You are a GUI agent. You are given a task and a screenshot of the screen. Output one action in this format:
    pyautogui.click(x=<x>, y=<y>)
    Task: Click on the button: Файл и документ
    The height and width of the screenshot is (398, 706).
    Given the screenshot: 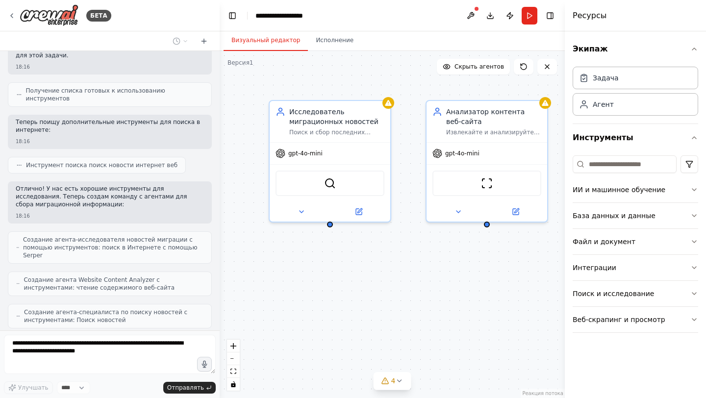 What is the action you would take?
    pyautogui.click(x=635, y=242)
    